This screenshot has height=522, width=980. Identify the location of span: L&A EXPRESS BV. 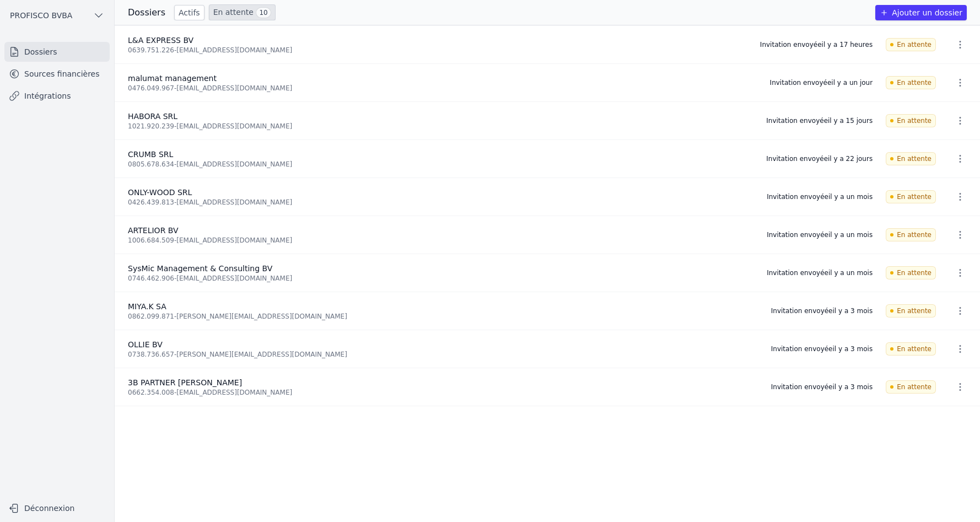
(160, 40).